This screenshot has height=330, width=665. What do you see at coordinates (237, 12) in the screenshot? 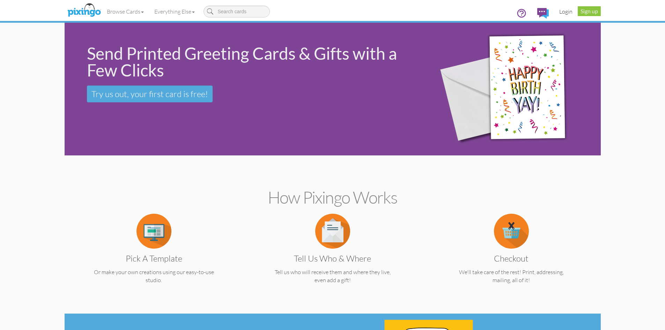
I see `input: Search cards` at bounding box center [237, 12].